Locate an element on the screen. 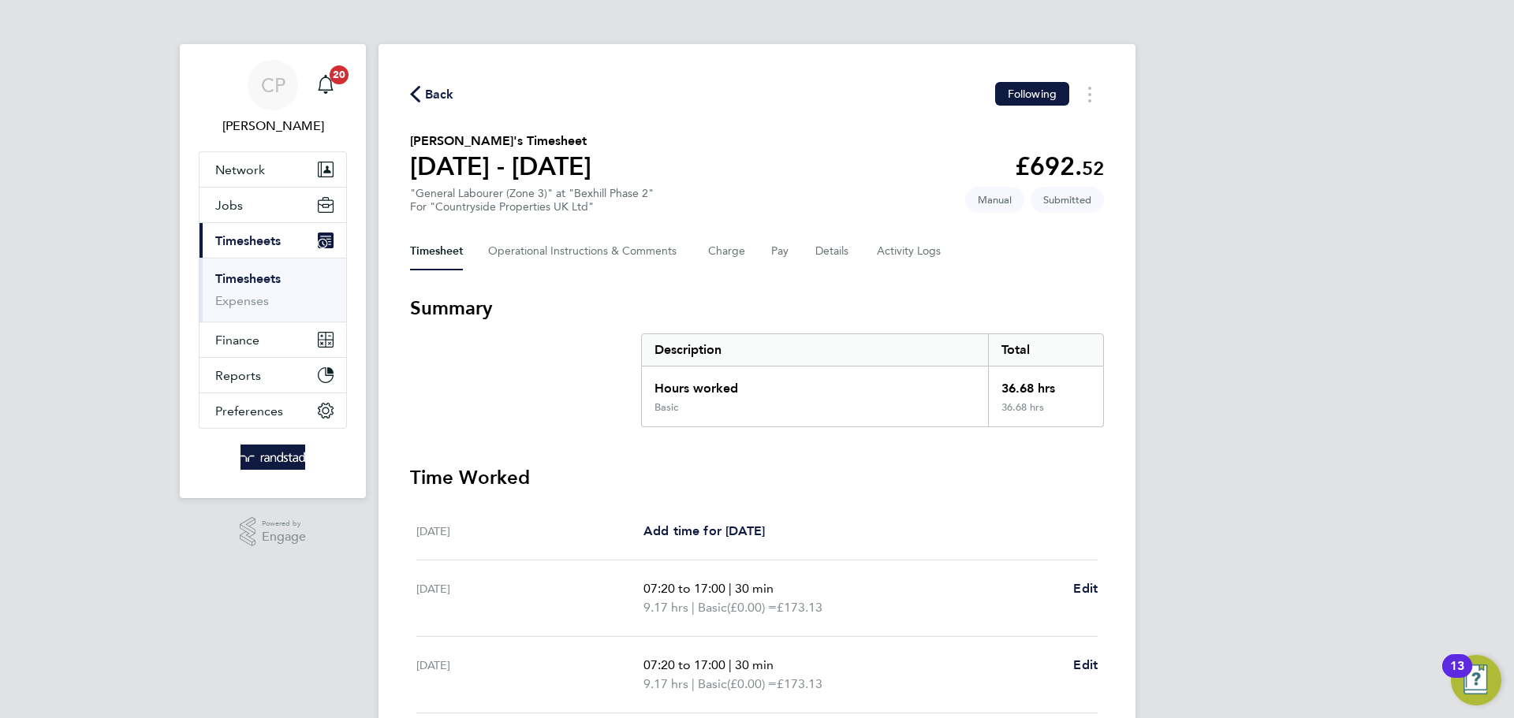 This screenshot has width=1514, height=718. span: Preferences is located at coordinates (249, 411).